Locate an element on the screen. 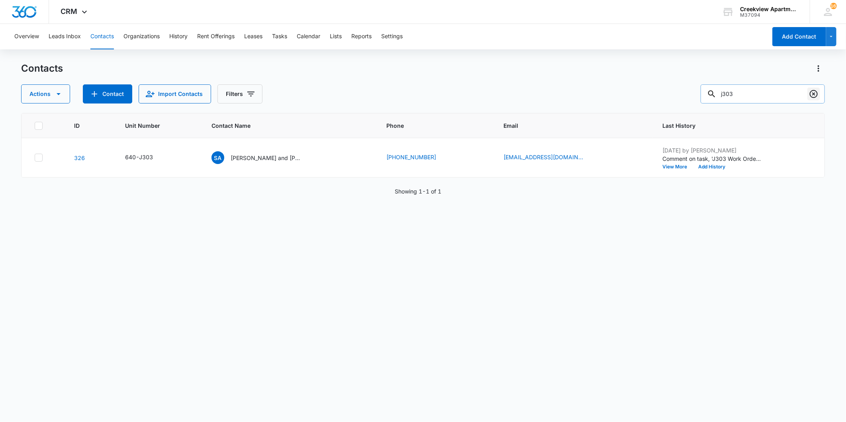  span: Contact Name is located at coordinates (283, 125).